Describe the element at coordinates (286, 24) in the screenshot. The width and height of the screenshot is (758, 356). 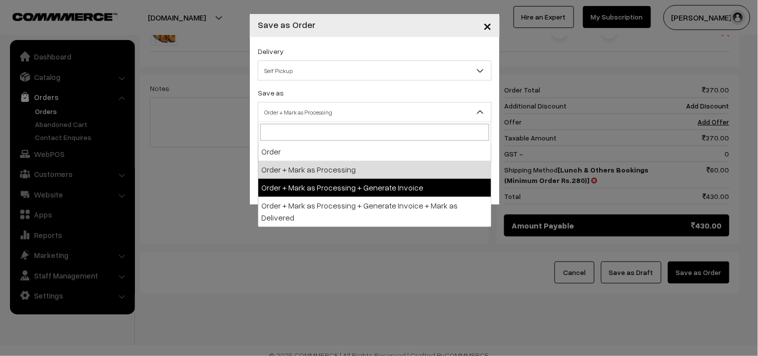
I see `h4: Save as Order` at that location.